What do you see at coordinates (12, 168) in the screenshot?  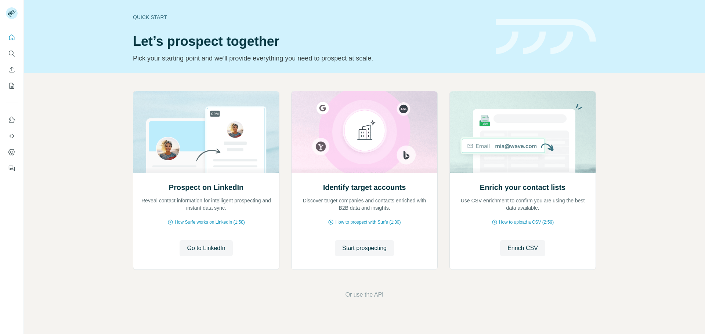 I see `button: Feedback` at bounding box center [12, 168].